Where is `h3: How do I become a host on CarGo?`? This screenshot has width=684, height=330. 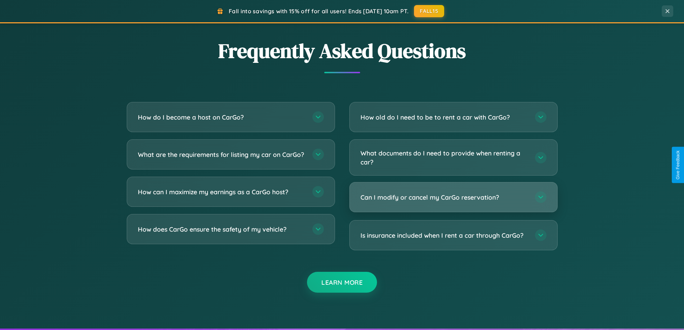
h3: How do I become a host on CarGo? is located at coordinates (222, 117).